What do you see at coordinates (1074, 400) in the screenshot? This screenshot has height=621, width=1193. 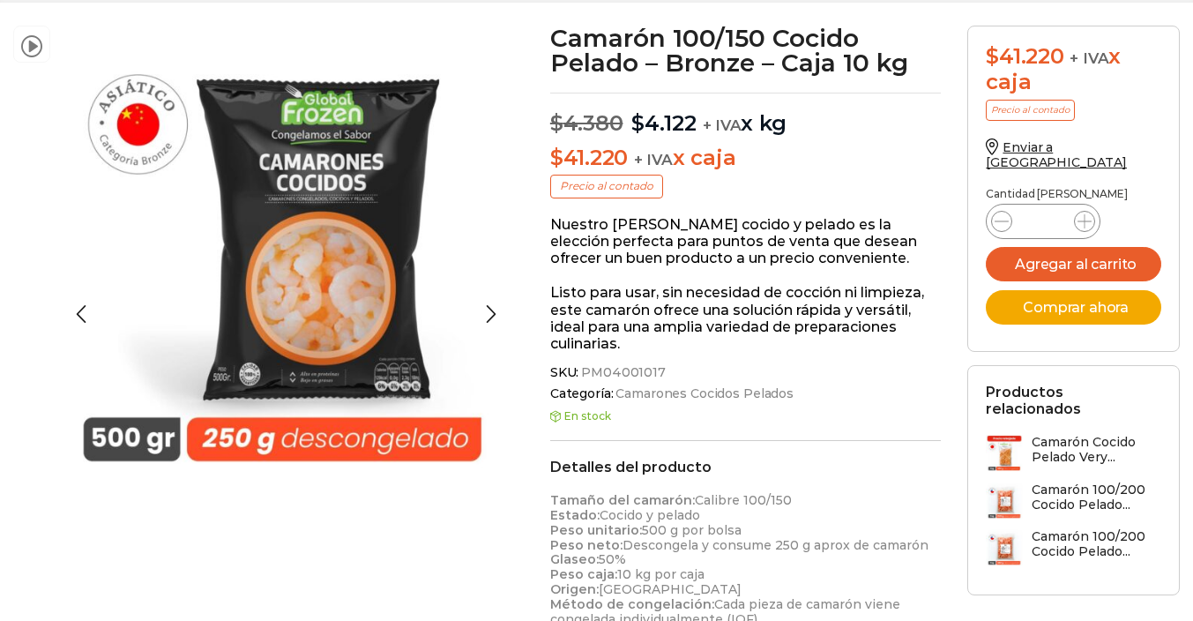 I see `h2: Productos relacionados` at bounding box center [1074, 400].